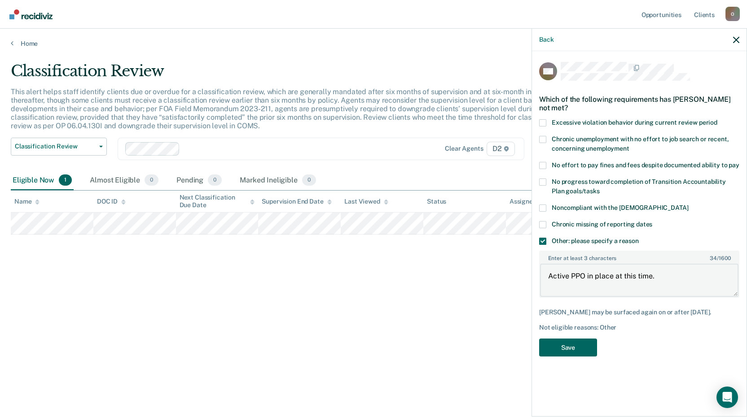 The width and height of the screenshot is (747, 417). Describe the element at coordinates (65, 180) in the screenshot. I see `span: 1` at that location.